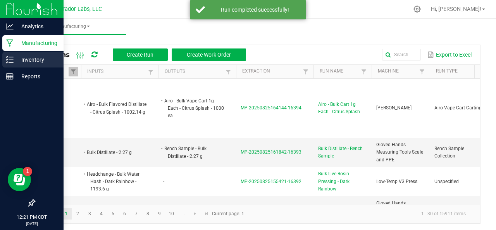 Image resolution: width=496 pixels, height=230 pixels. I want to click on li: Airo - Bulk Flavored Distillate - Citrus Splash - 1002.14 g, so click(116, 108).